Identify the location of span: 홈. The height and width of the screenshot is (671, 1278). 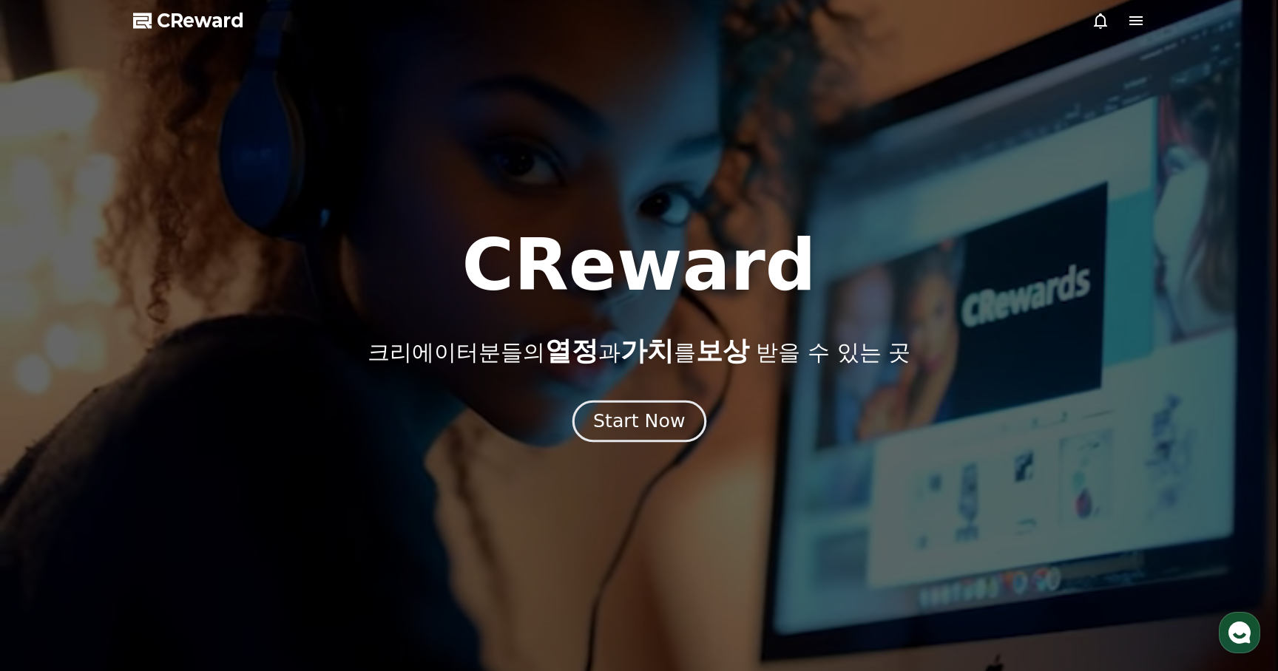
(51, 497).